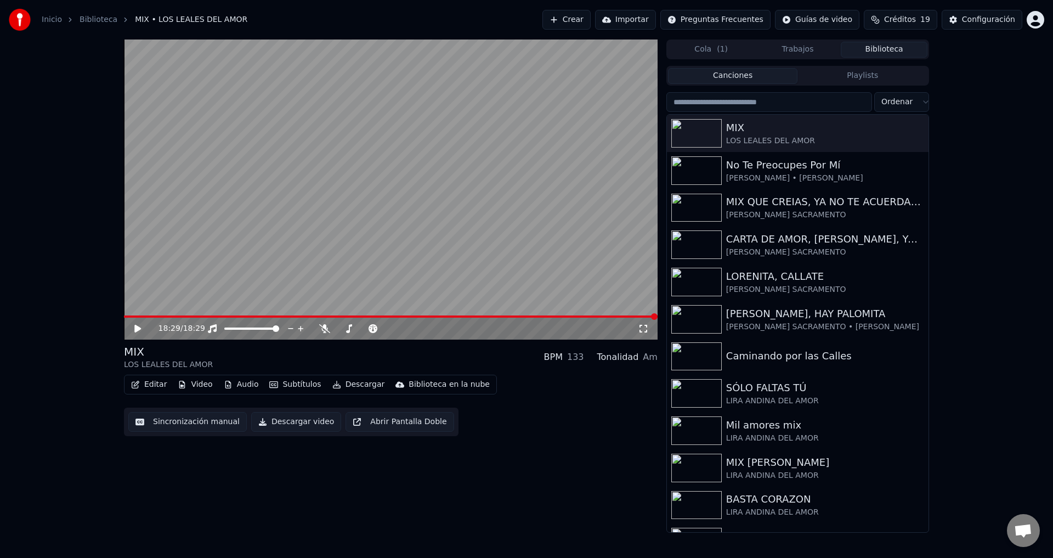 This screenshot has width=1053, height=558. What do you see at coordinates (825, 276) in the screenshot?
I see `div: LORENITA, CALLATE` at bounding box center [825, 276].